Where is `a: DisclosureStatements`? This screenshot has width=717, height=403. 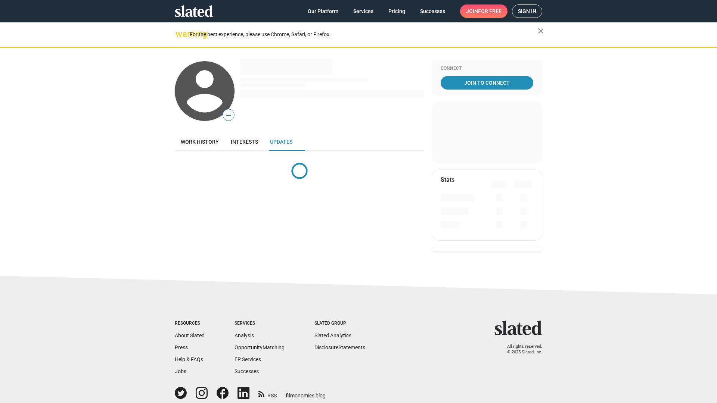 a: DisclosureStatements is located at coordinates (340, 348).